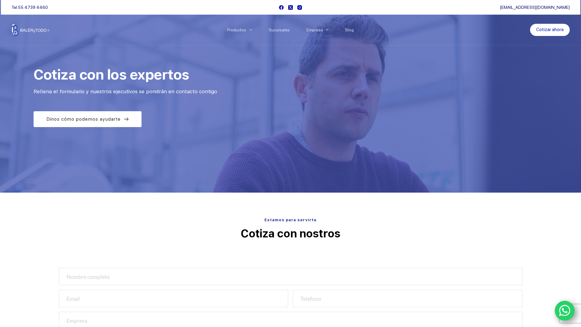 The width and height of the screenshot is (581, 327). I want to click on input: Email, so click(174, 299).